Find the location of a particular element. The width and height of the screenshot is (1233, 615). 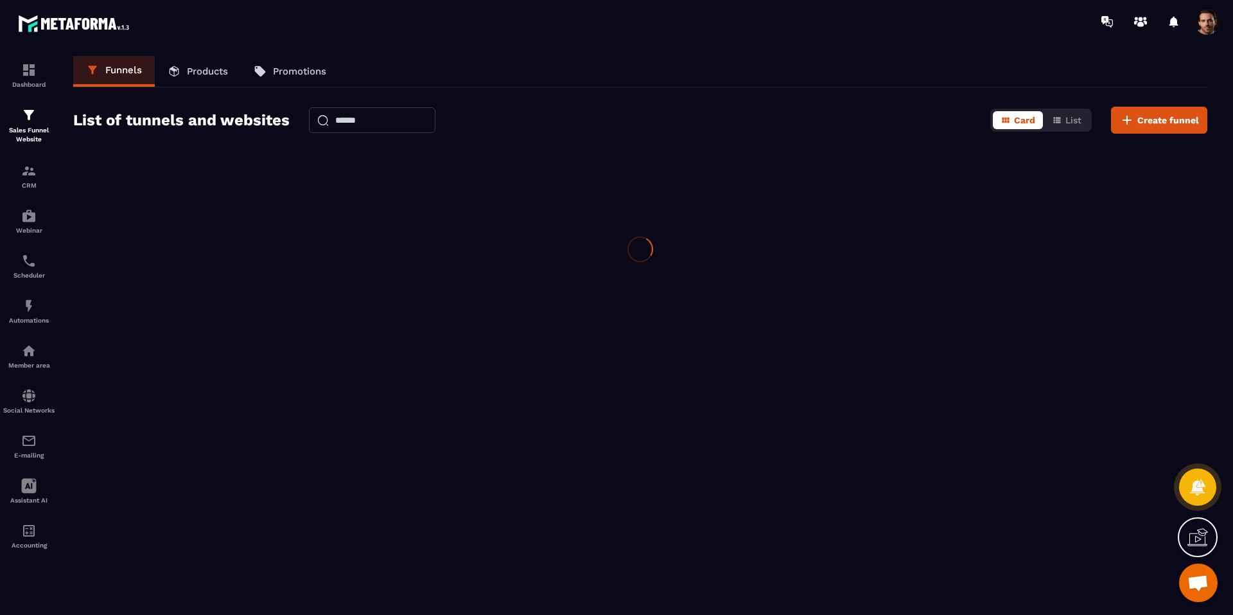

a: automationsautomationsAutomations is located at coordinates (29, 311).